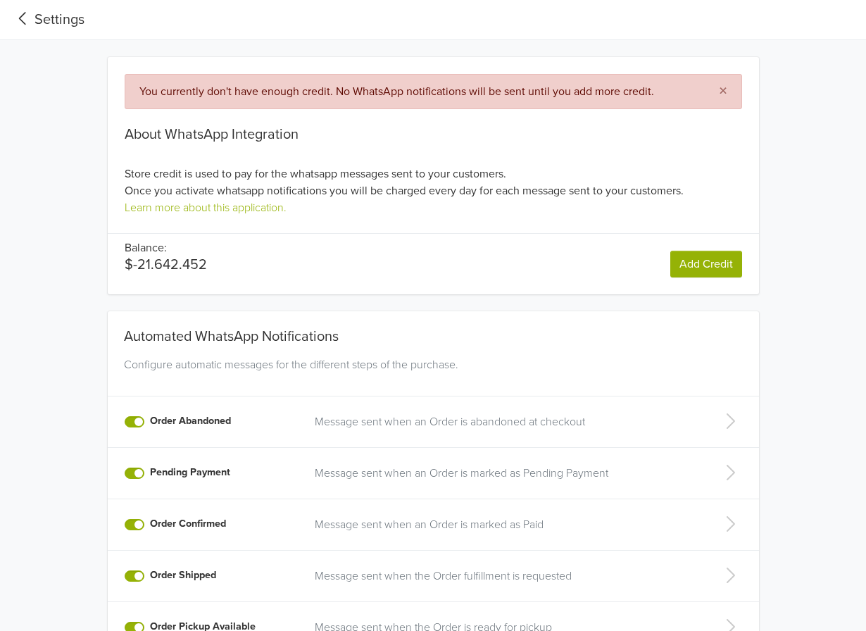  I want to click on div: Settings, so click(48, 20).